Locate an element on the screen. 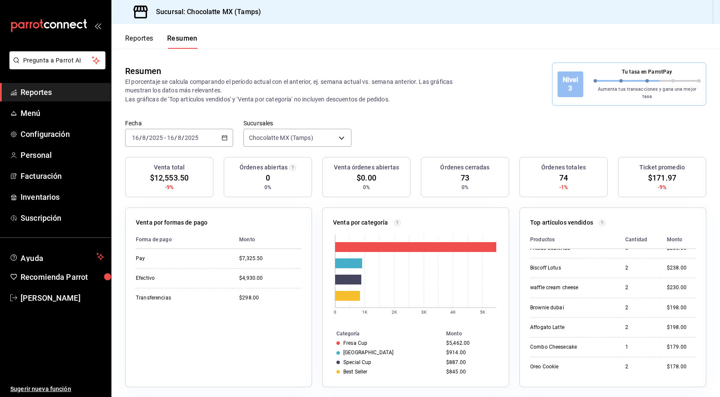  span: Inventarios is located at coordinates (62, 197).